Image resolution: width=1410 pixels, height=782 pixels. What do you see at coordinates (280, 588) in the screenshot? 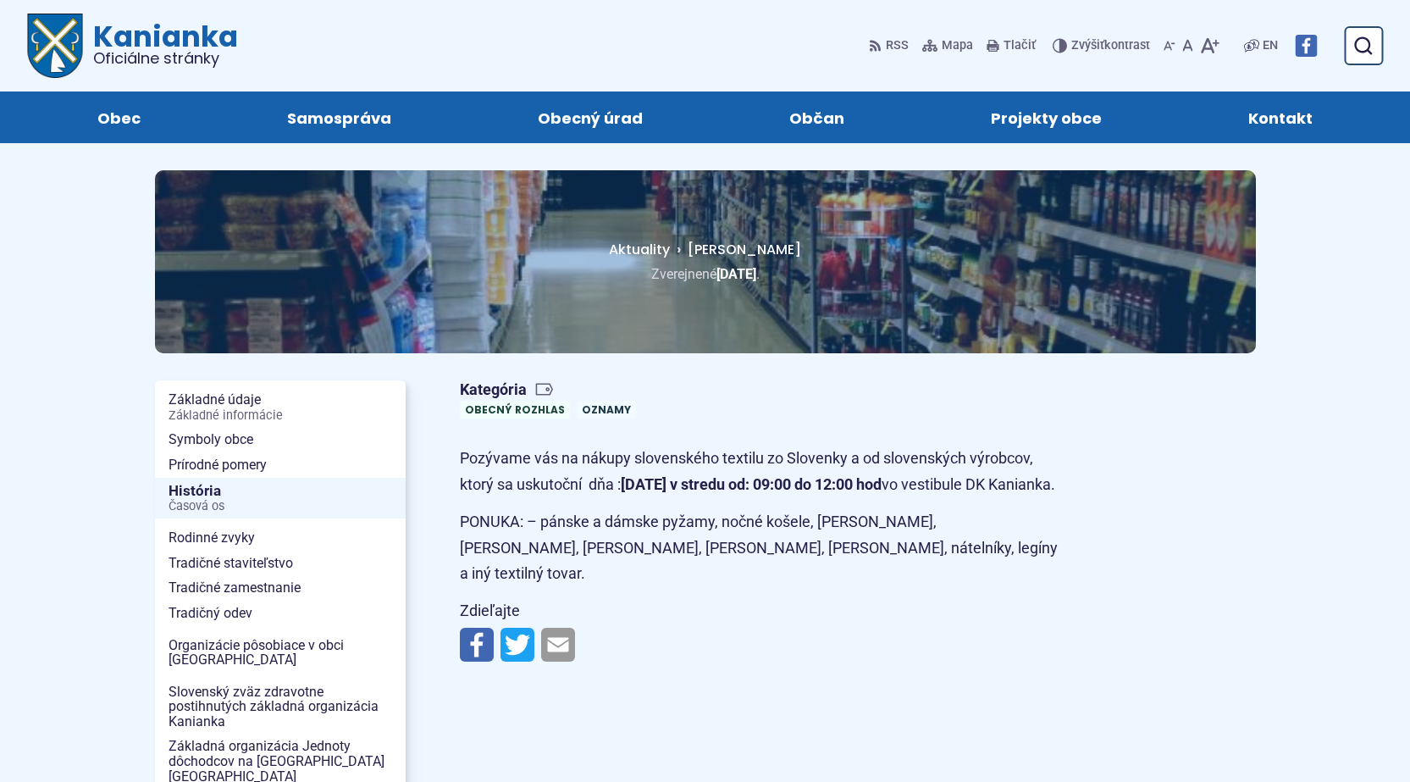
I see `a: Tradičné zamestnanie` at bounding box center [280, 588].